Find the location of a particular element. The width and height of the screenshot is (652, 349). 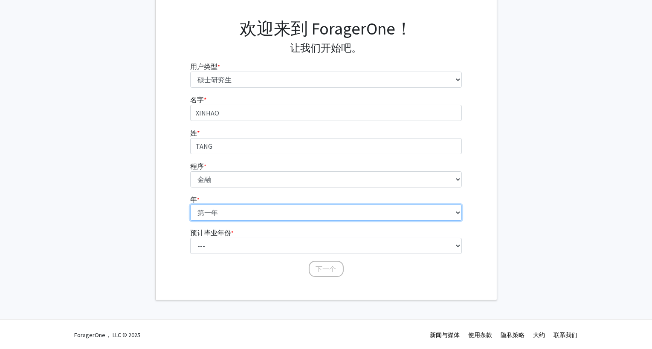

h4: 让我们开始吧。 is located at coordinates (326, 48).